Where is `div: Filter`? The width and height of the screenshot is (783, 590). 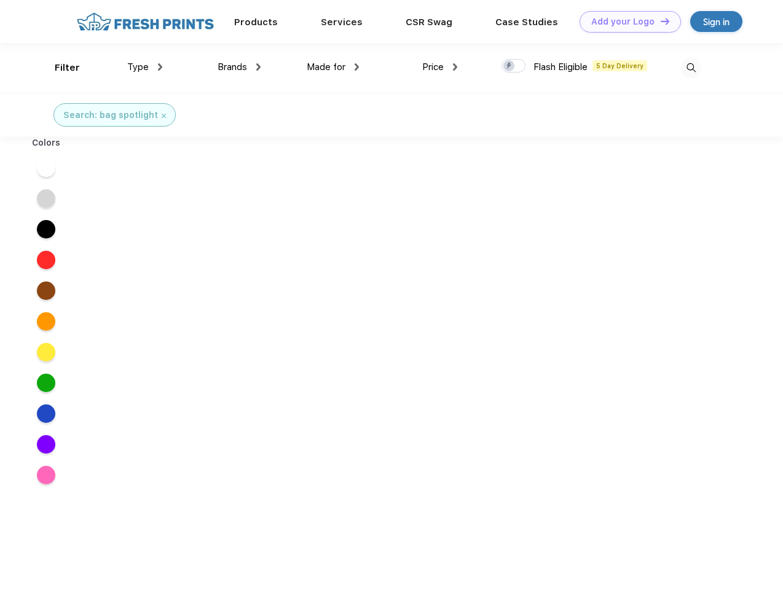 div: Filter is located at coordinates (67, 68).